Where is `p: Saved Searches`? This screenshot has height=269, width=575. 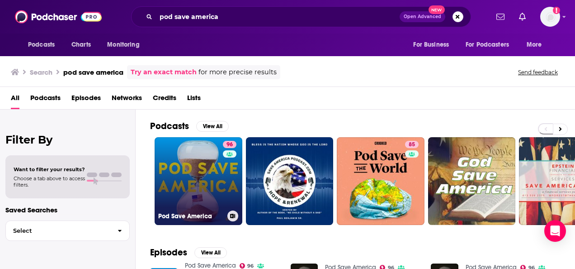
p: Saved Searches is located at coordinates (67, 209).